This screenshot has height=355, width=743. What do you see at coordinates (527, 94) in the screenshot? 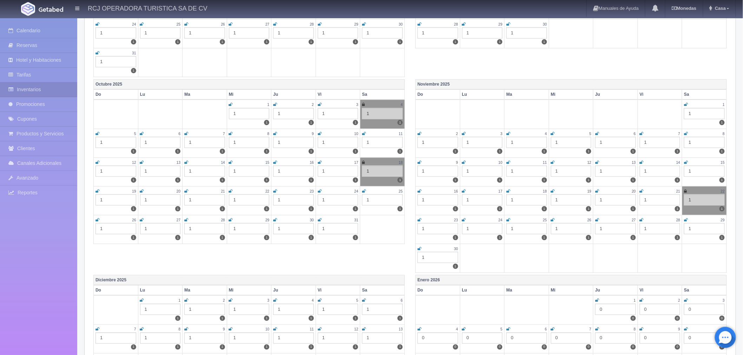
I see `th: Ma` at bounding box center [527, 94].